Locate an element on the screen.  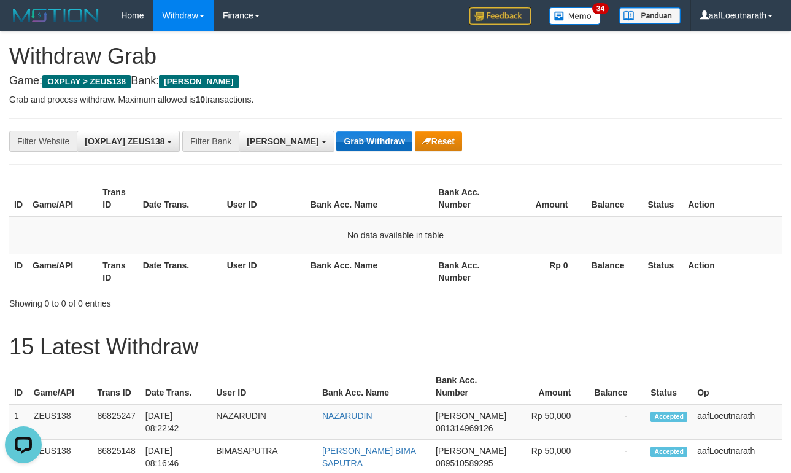
span: Copy 081314969126 to clipboard is located at coordinates (464, 428).